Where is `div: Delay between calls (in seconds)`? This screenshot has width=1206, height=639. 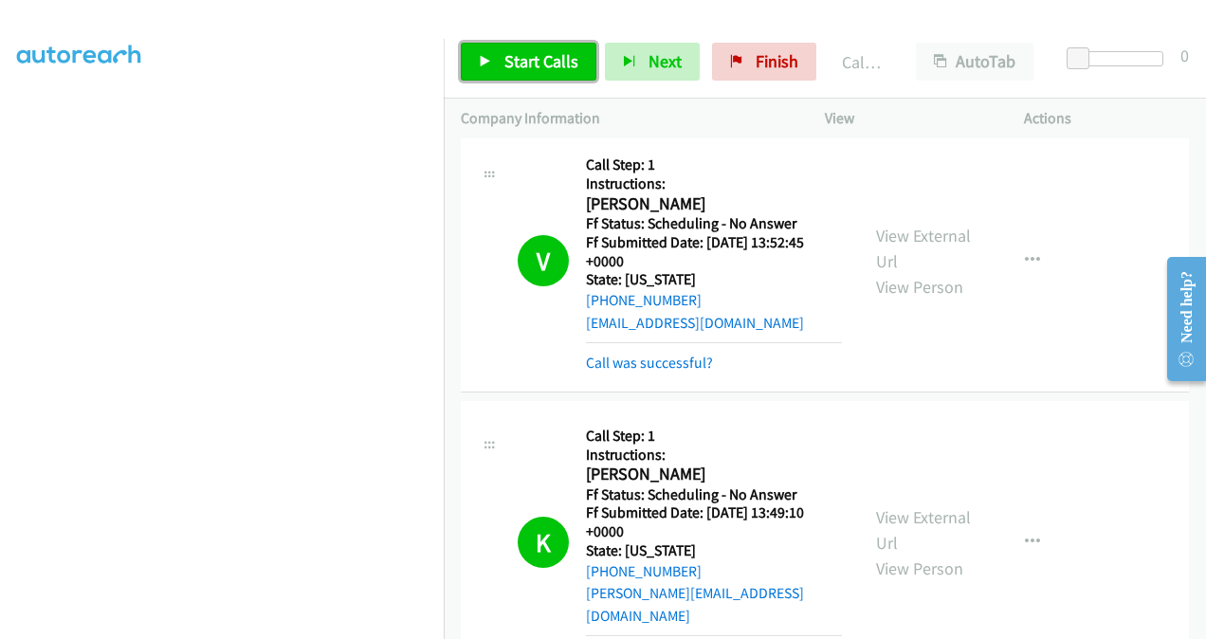
div: Delay between calls (in seconds) is located at coordinates (1120, 59).